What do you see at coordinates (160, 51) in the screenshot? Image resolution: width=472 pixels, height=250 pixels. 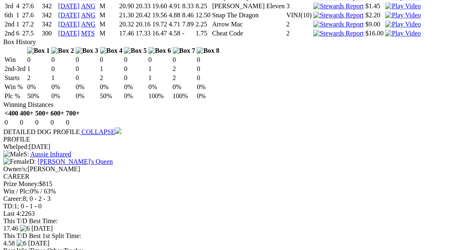 I see `img: Box 6` at bounding box center [160, 51].